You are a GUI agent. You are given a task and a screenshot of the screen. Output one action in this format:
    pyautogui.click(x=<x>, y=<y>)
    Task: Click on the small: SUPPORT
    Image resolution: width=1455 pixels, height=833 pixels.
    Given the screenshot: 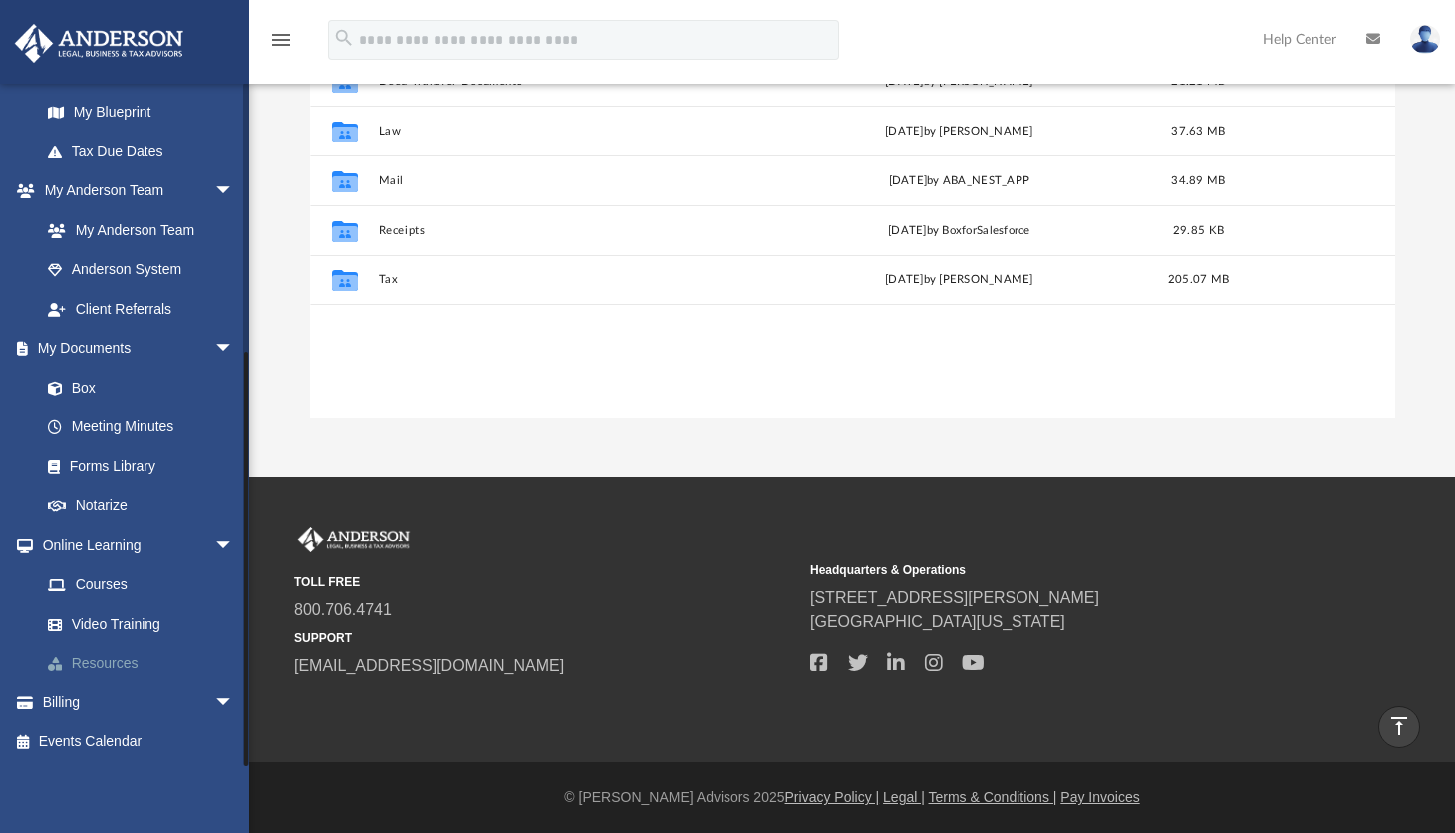 What is the action you would take?
    pyautogui.click(x=545, y=638)
    